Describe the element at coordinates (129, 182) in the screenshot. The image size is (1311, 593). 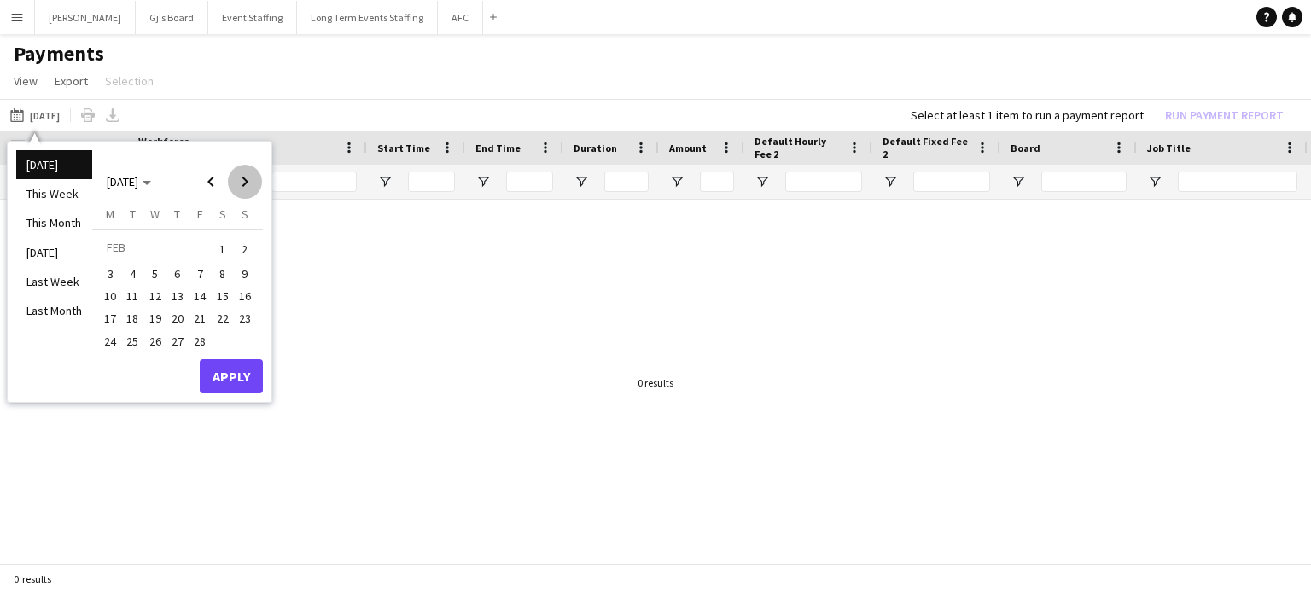
I see `button: Choose month and year` at that location.